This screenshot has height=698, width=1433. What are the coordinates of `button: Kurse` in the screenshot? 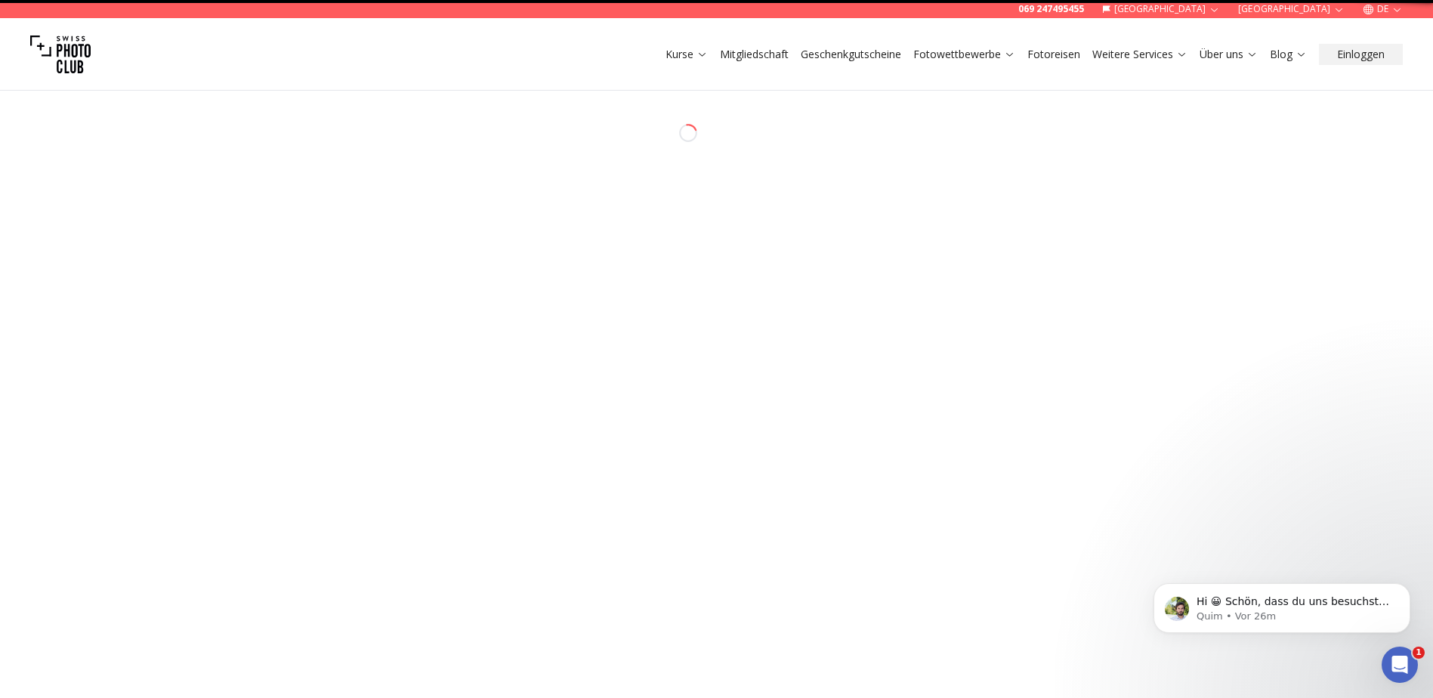 It's located at (687, 54).